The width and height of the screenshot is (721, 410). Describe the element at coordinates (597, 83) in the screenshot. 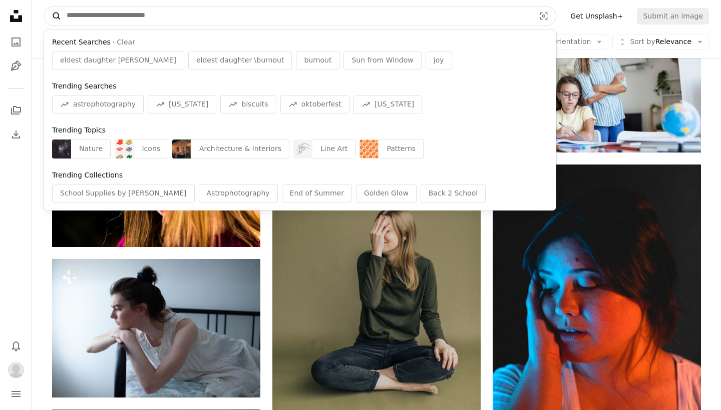

I see `a: Child having problem with concentration while doing homework. Stressed Mother and daughter Frustr...` at that location.